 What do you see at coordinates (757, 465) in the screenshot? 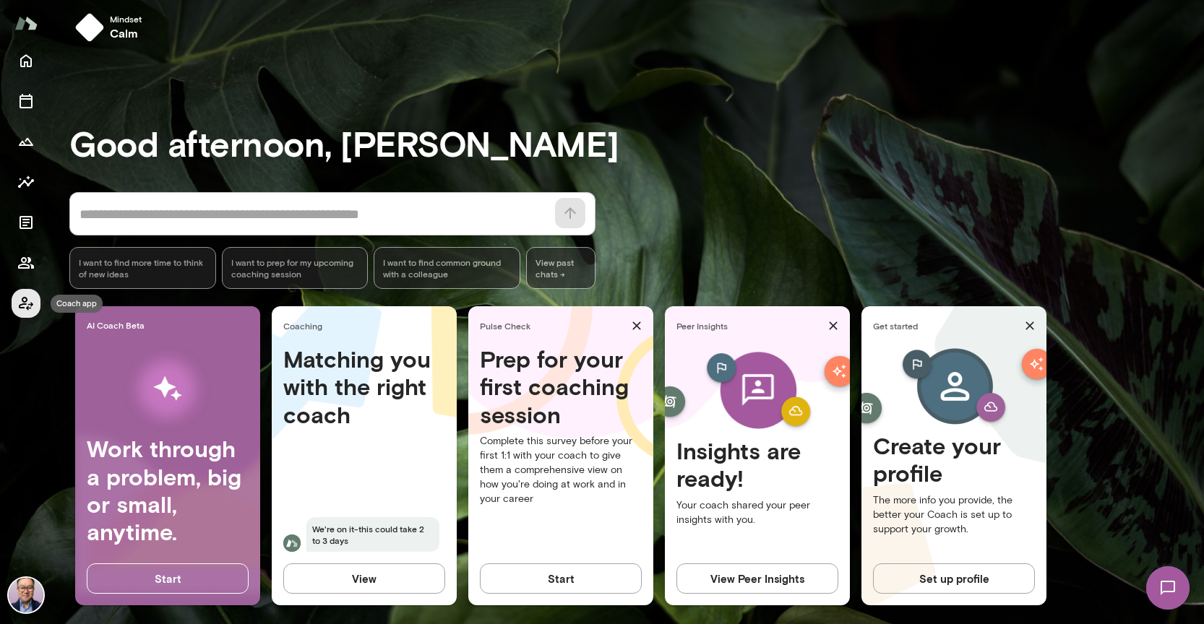
I see `h4: Insights are ready!` at bounding box center [757, 465].